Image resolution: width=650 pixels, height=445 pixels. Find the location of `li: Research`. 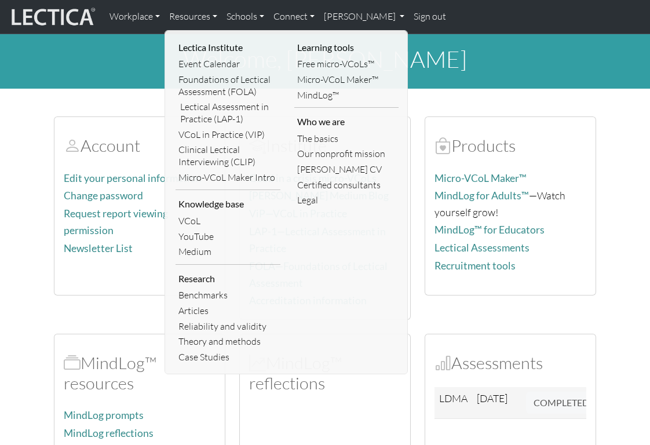

li: Research is located at coordinates (228, 278).